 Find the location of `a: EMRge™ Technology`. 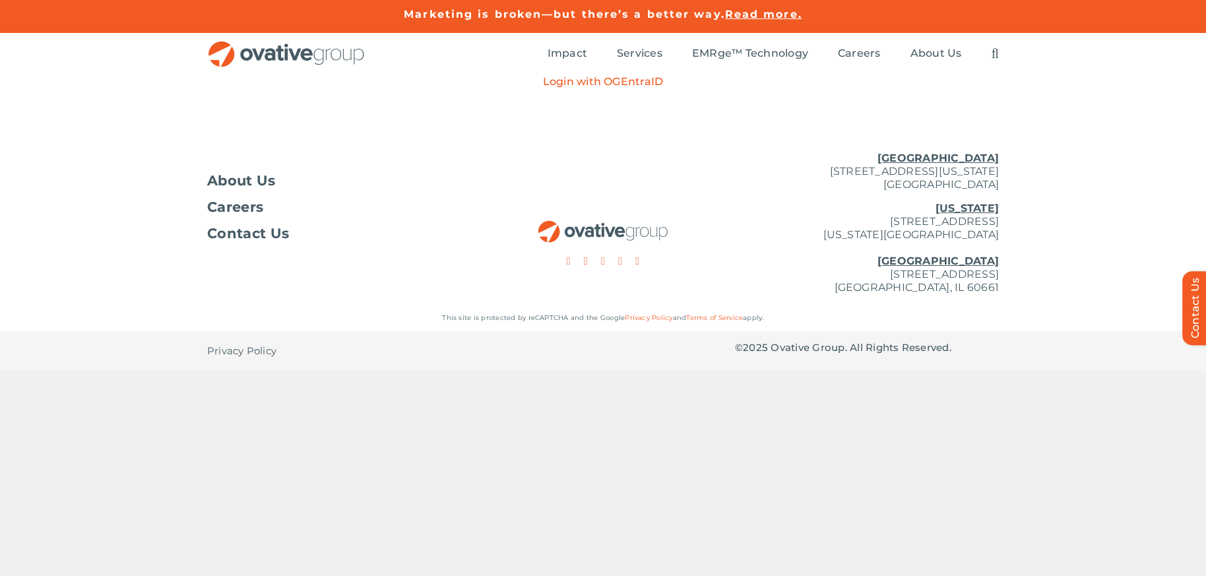

a: EMRge™ Technology is located at coordinates (750, 54).